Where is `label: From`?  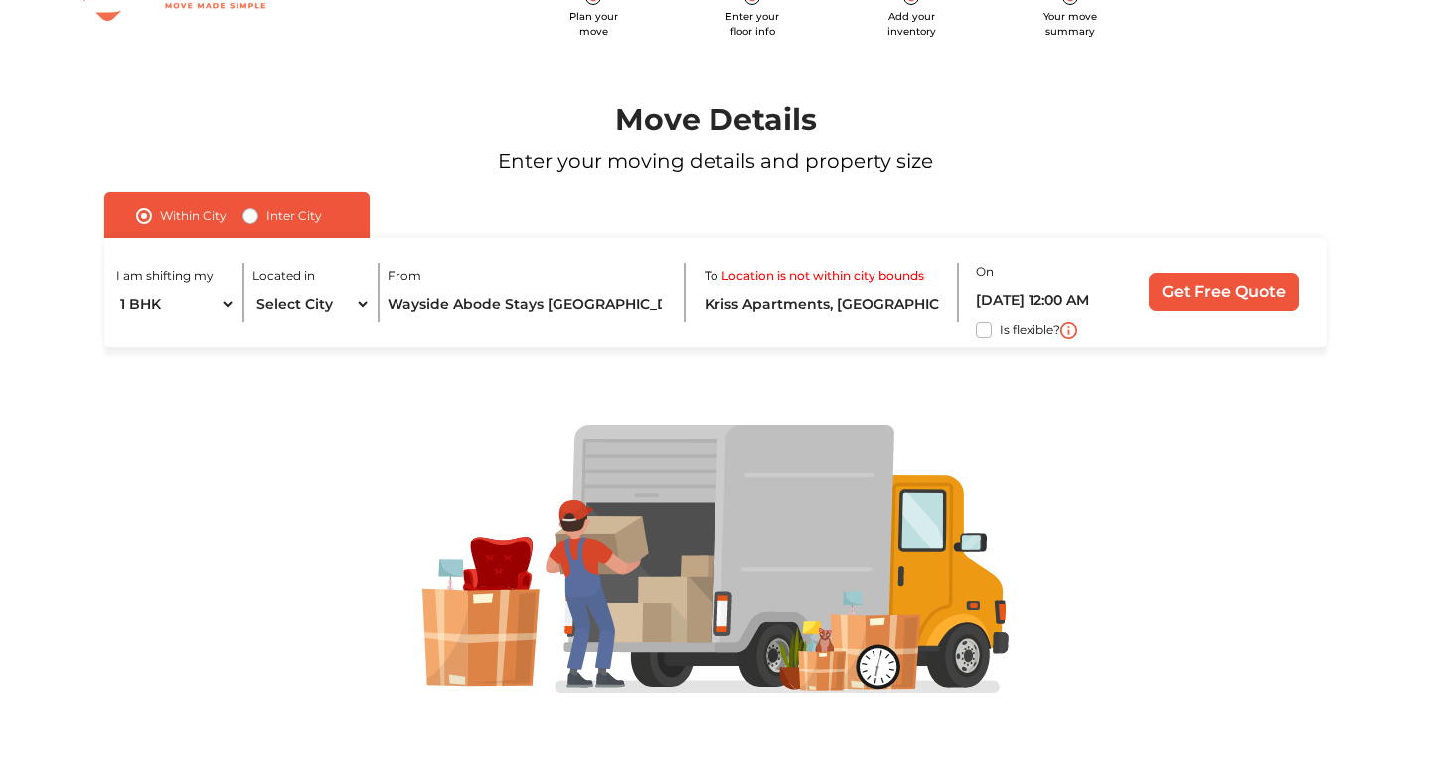 label: From is located at coordinates (404, 276).